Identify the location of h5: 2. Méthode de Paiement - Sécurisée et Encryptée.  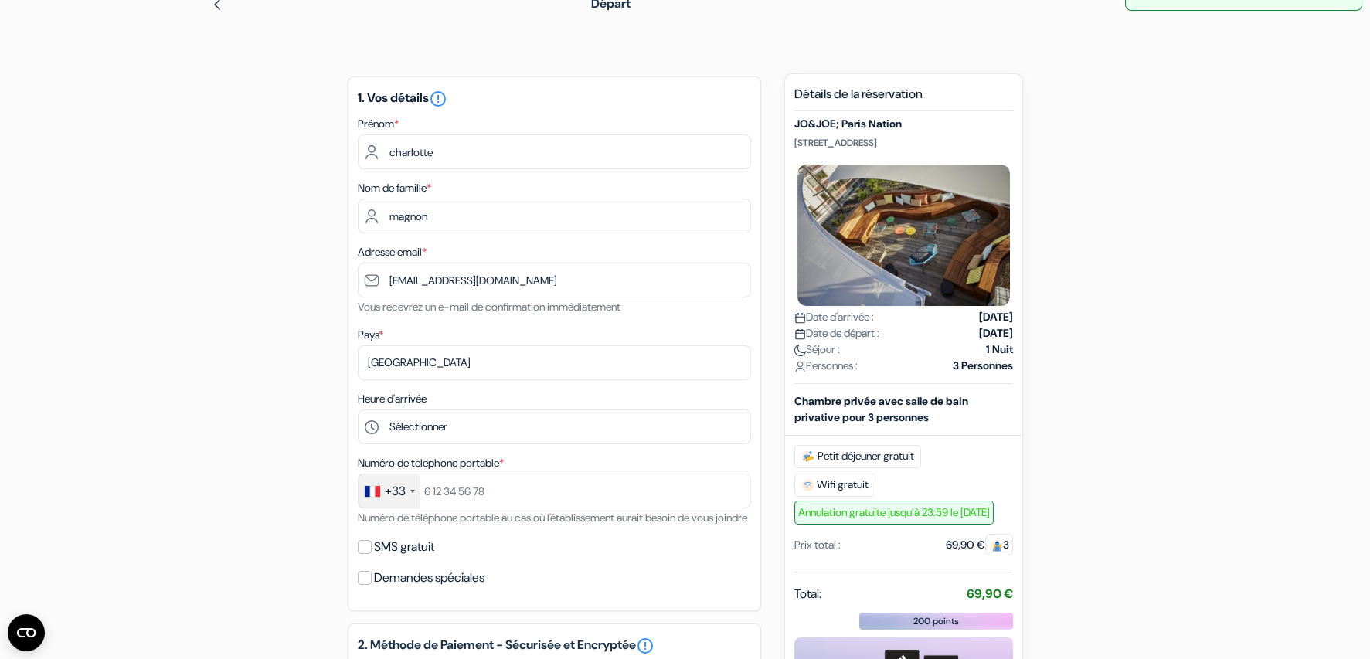
(554, 646).